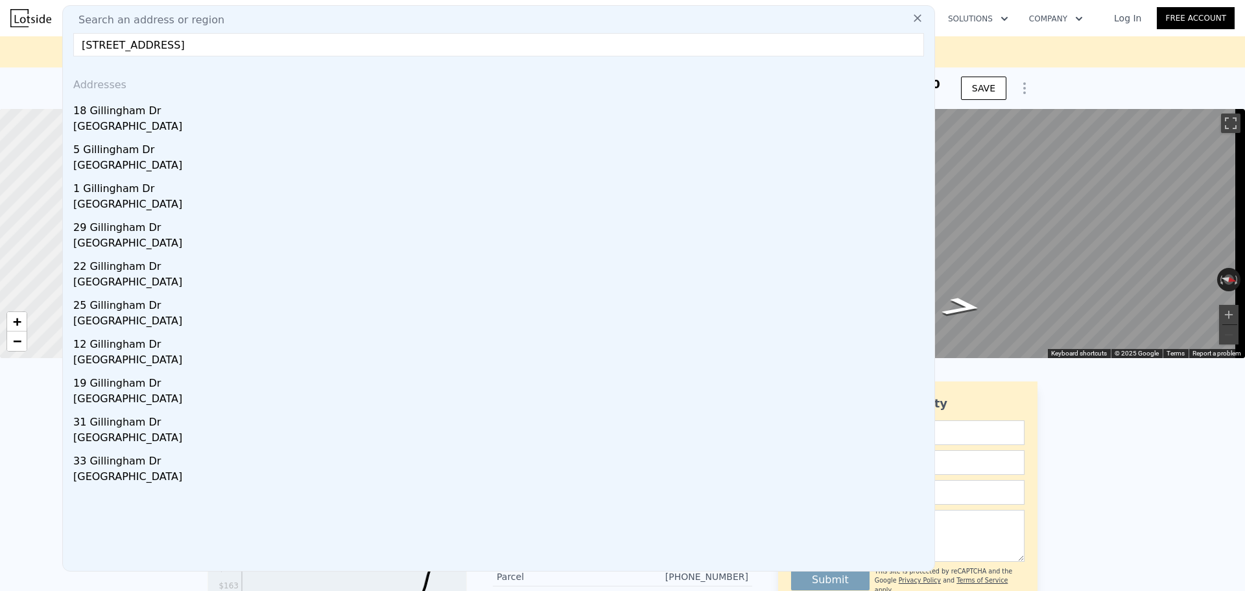 This screenshot has width=1245, height=591. What do you see at coordinates (1238, 280) in the screenshot?
I see `button: Rotate clockwise` at bounding box center [1238, 280].